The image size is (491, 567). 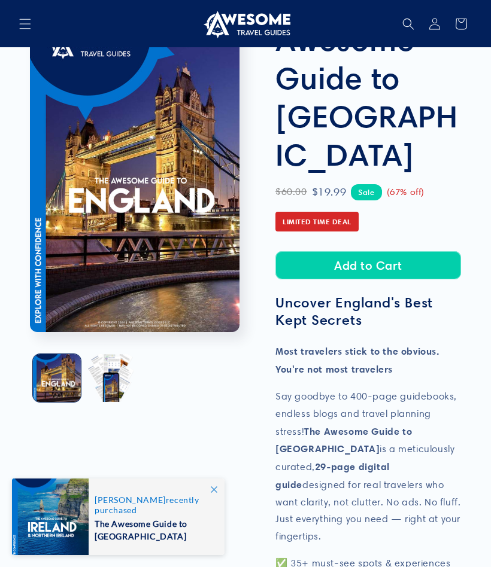 What do you see at coordinates (57, 378) in the screenshot?
I see `button: Load image 1 in gallery view` at bounding box center [57, 378].